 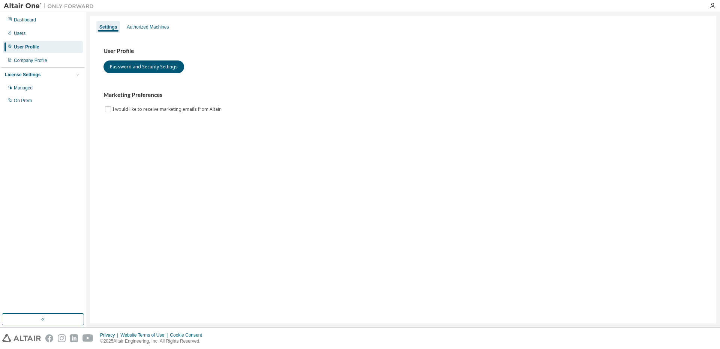 What do you see at coordinates (88, 338) in the screenshot?
I see `img: youtube.svg` at bounding box center [88, 338].